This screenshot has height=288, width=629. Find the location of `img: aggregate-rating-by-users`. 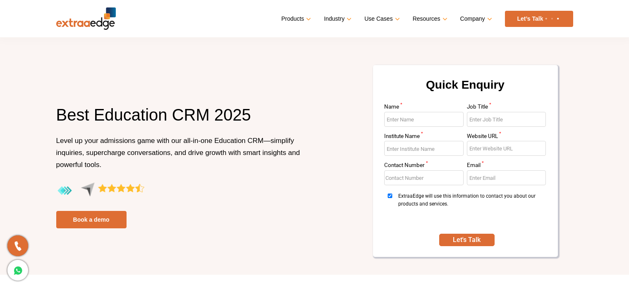

img: aggregate-rating-by-users is located at coordinates (100, 190).